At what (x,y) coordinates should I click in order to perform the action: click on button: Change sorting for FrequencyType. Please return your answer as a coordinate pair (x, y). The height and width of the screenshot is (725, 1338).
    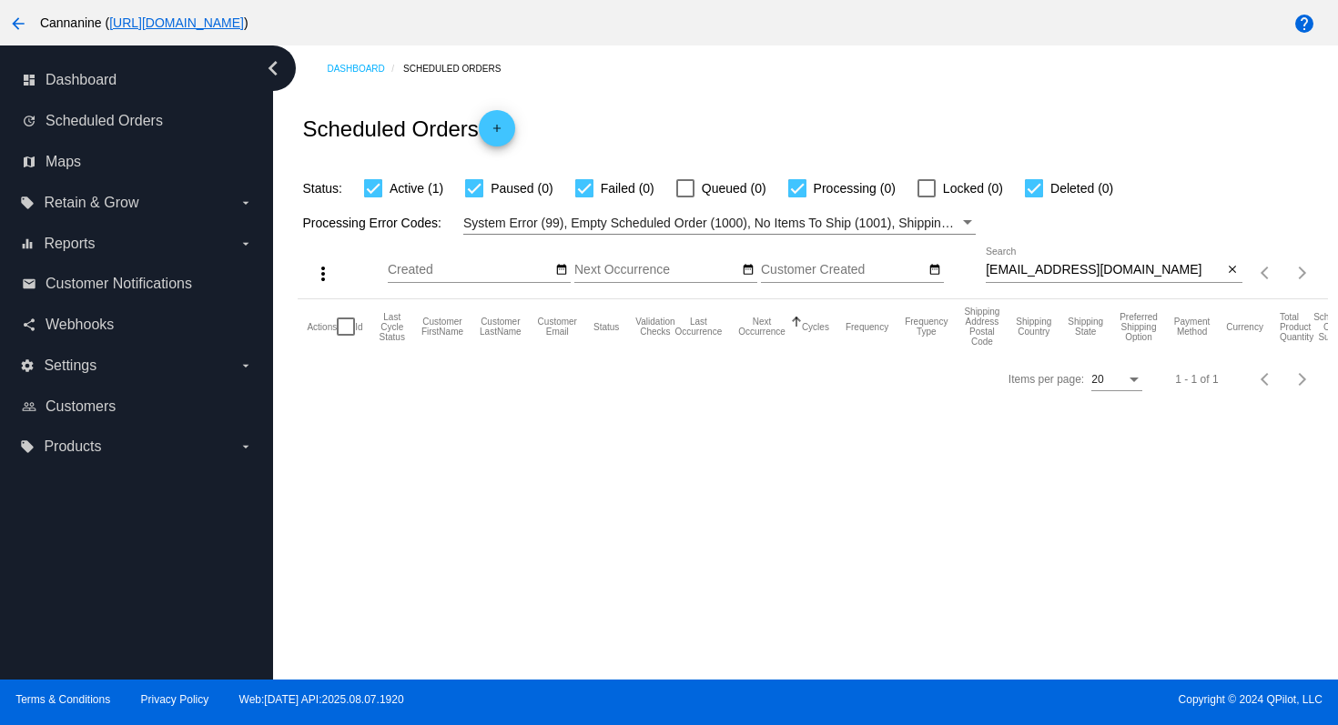
    Looking at the image, I should click on (926, 327).